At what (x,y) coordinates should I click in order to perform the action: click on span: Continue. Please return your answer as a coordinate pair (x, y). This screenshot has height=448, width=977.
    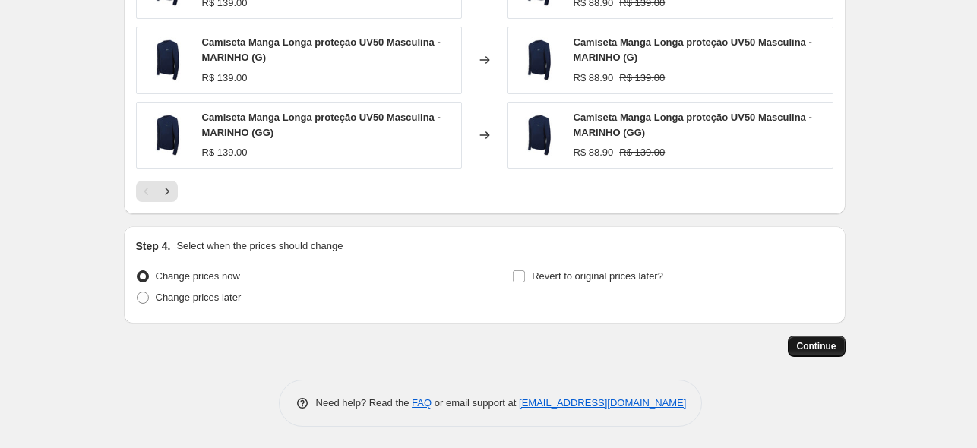
    Looking at the image, I should click on (817, 346).